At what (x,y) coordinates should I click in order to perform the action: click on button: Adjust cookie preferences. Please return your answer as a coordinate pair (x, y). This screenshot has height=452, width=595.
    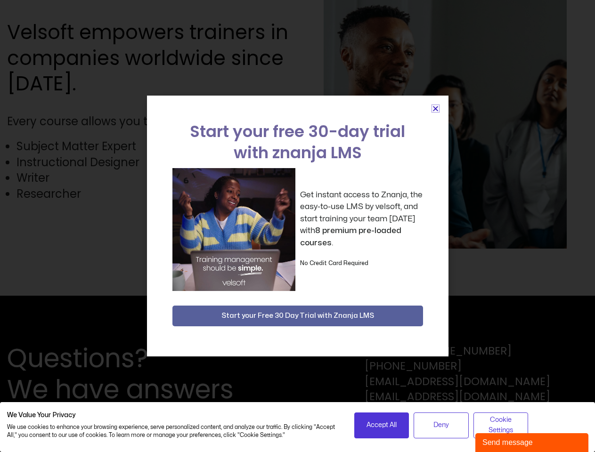
    Looking at the image, I should click on (501, 425).